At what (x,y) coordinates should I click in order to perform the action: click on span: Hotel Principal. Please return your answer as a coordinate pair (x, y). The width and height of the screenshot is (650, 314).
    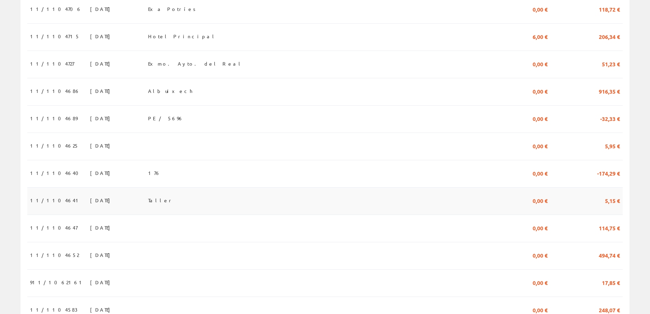
    Looking at the image, I should click on (182, 36).